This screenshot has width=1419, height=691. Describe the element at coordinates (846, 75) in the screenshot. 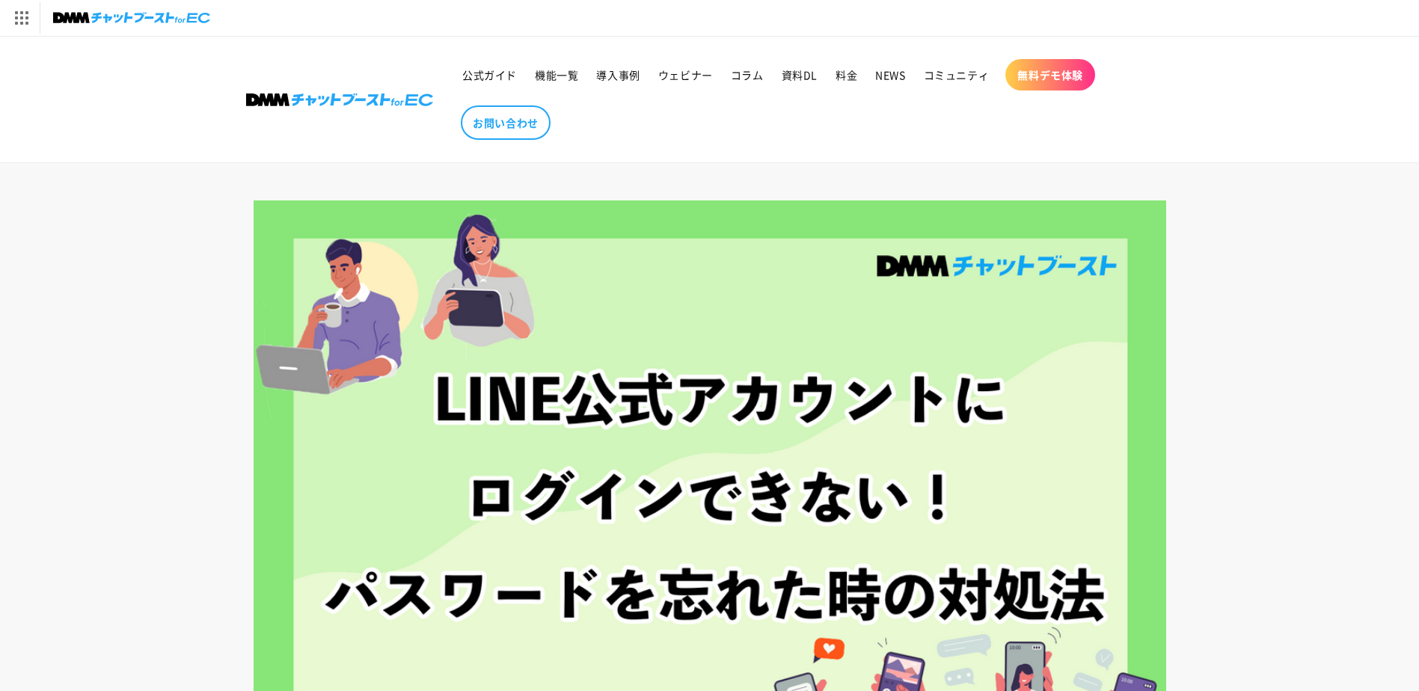

I see `span: 料金` at that location.